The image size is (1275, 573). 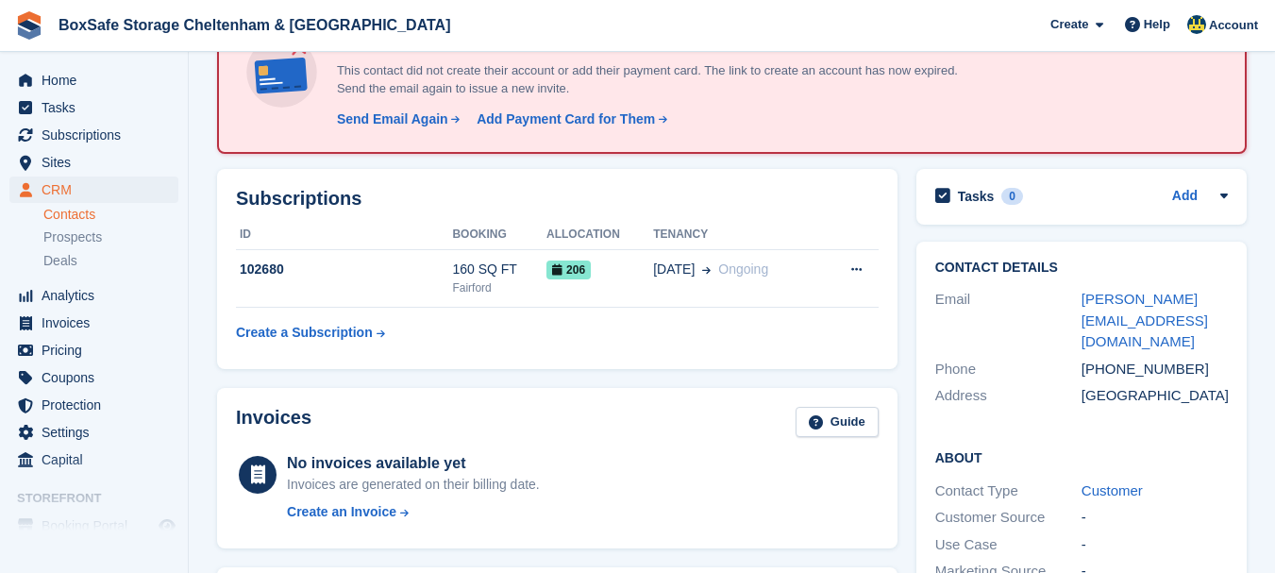 What do you see at coordinates (1008, 491) in the screenshot?
I see `div: Contact Type` at bounding box center [1008, 491].